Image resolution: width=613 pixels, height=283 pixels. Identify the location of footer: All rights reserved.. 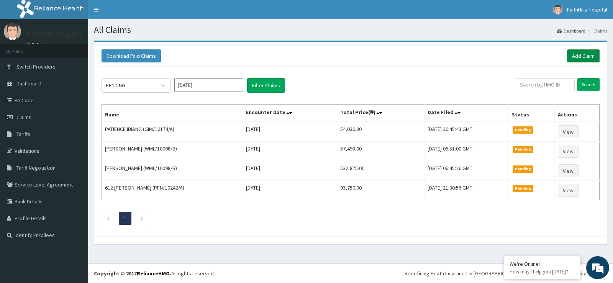
(351, 273).